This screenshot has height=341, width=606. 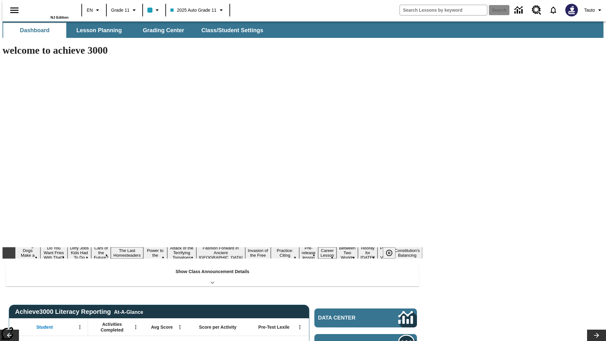 I want to click on button: Slide 5 The Last Homesteaders, so click(x=127, y=253).